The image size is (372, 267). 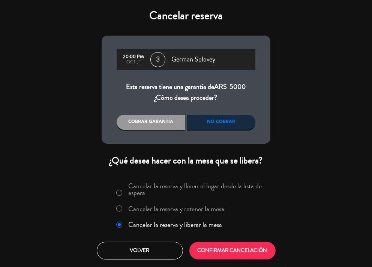 I want to click on div: oct., 1, so click(x=133, y=62).